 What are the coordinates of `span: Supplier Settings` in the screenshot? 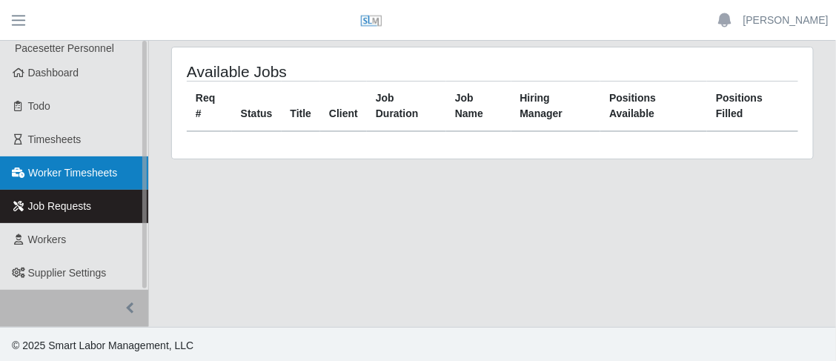 It's located at (67, 273).